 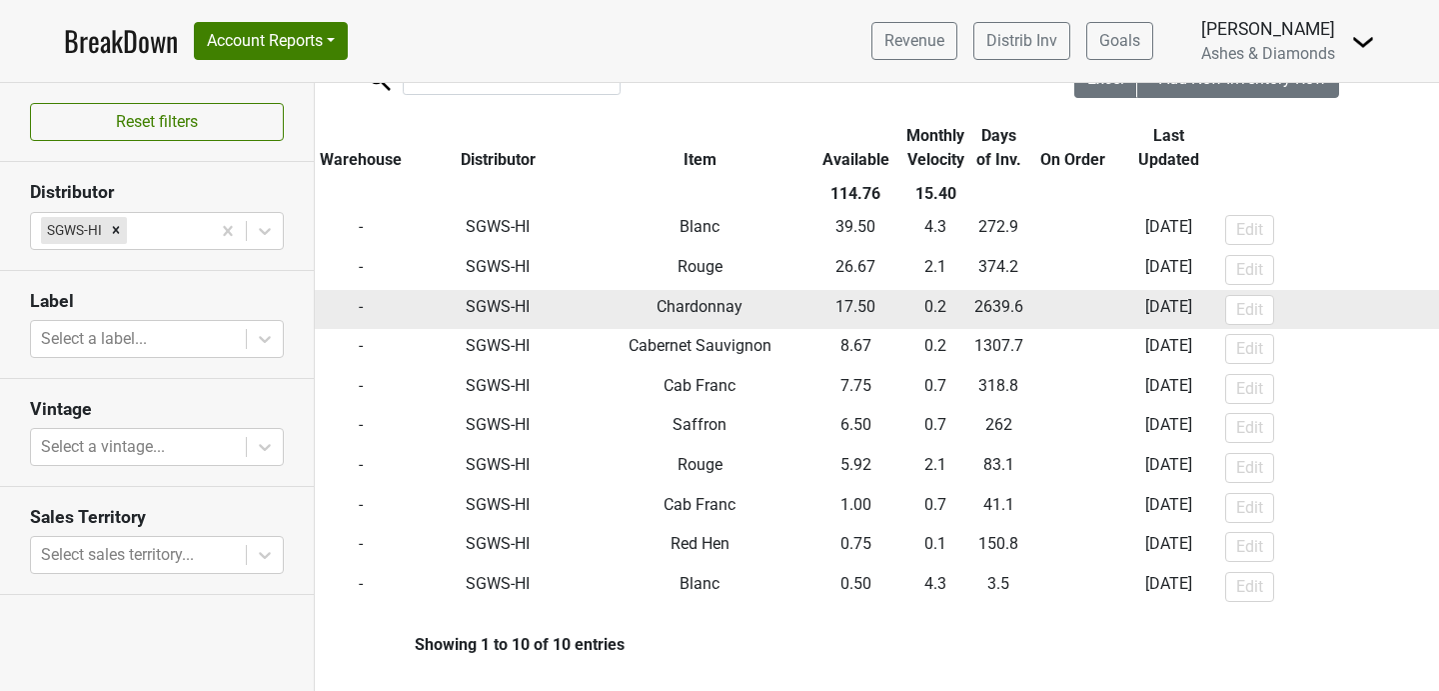 What do you see at coordinates (856, 429) in the screenshot?
I see `td: 6.50` at bounding box center [856, 429].